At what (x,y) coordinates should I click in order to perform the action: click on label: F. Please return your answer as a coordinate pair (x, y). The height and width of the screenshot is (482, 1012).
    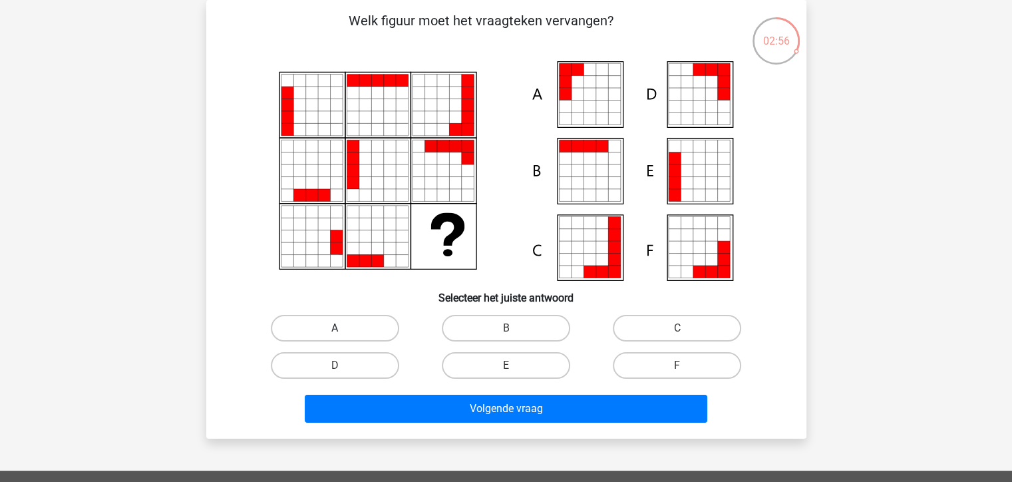
    Looking at the image, I should click on (677, 365).